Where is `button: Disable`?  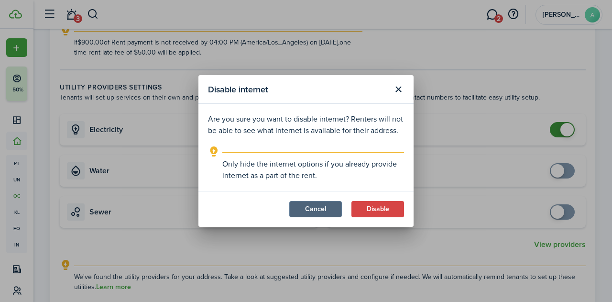
button: Disable is located at coordinates (378, 209).